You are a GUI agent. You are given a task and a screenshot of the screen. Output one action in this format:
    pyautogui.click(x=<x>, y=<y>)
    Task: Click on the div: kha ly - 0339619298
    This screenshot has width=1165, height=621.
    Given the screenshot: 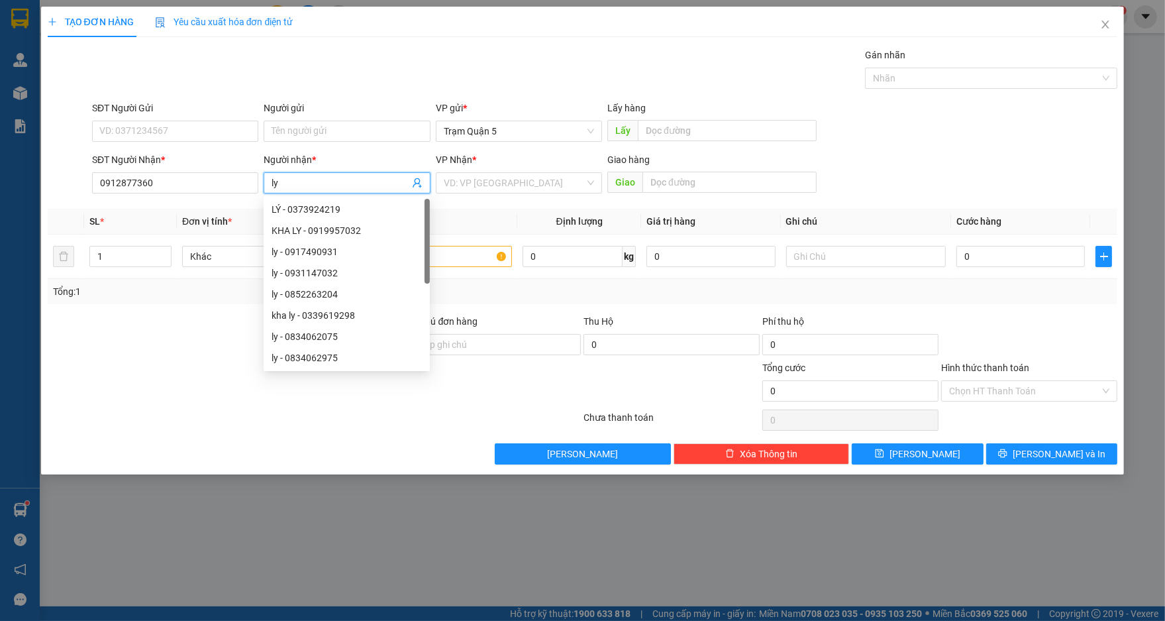 What is the action you would take?
    pyautogui.click(x=346, y=315)
    